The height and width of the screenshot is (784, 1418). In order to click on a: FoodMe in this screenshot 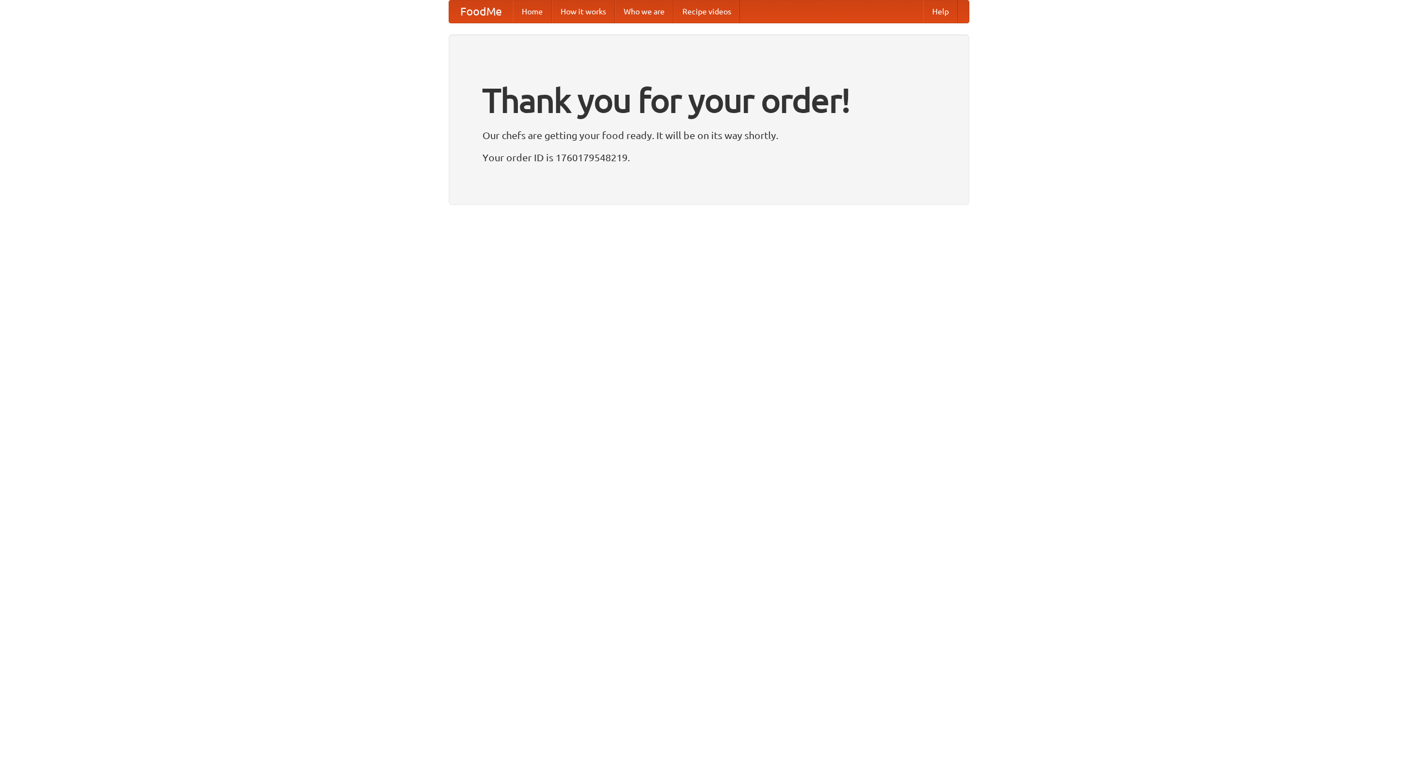, I will do `click(481, 12)`.